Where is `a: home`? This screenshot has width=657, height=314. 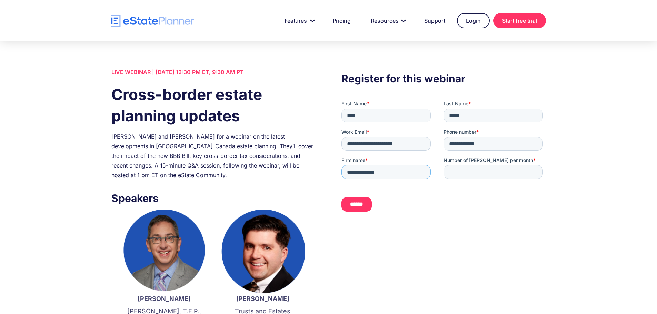 a: home is located at coordinates (153, 21).